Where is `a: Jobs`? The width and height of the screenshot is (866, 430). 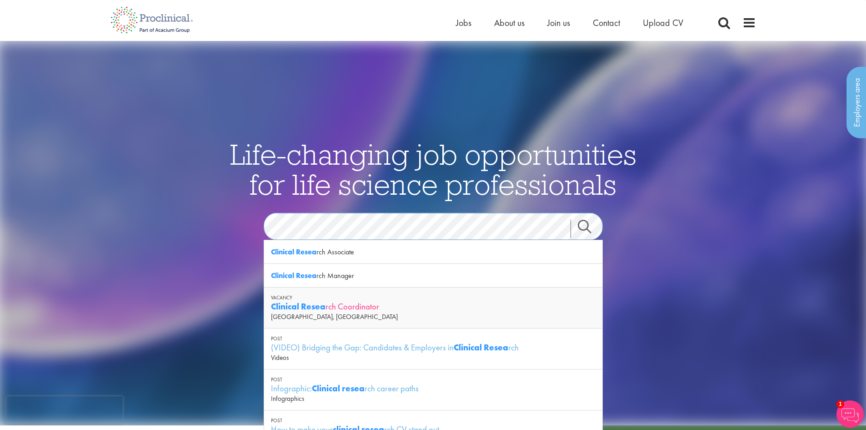 a: Jobs is located at coordinates (464, 23).